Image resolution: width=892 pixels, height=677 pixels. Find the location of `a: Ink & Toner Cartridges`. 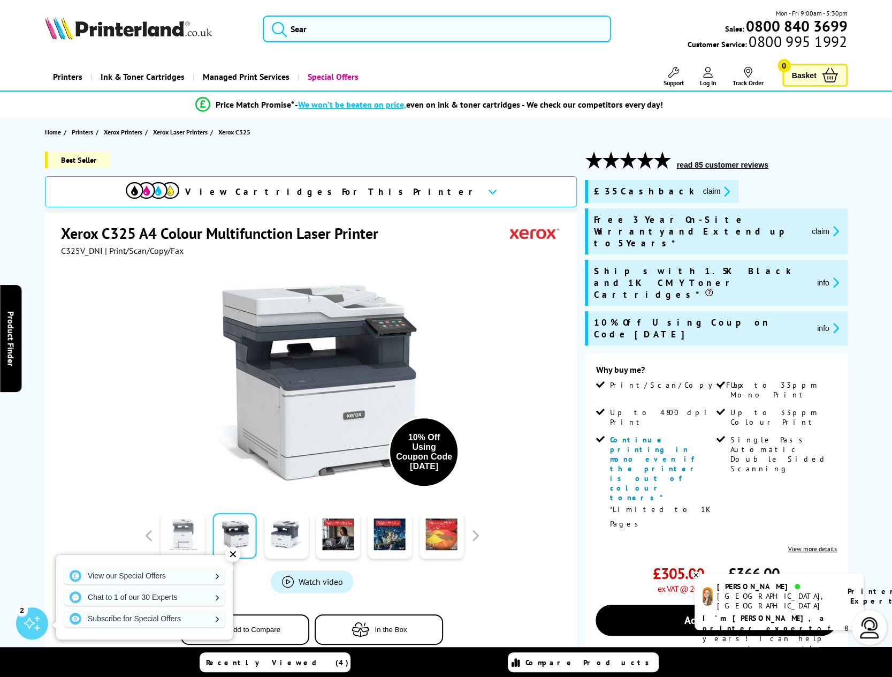

a: Ink & Toner Cartridges is located at coordinates (141, 77).